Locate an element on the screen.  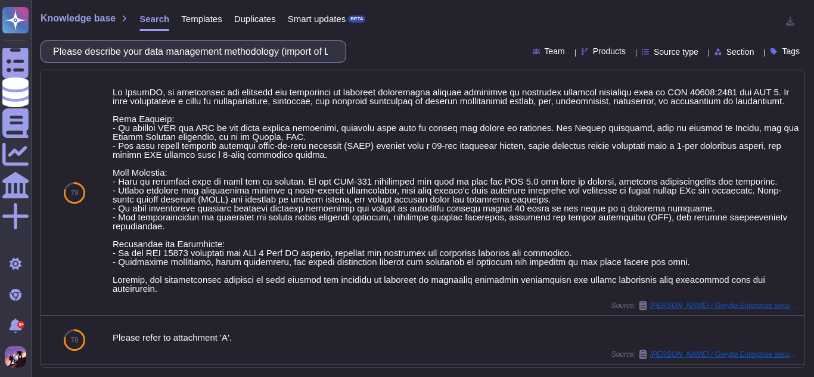
span: Duplicates is located at coordinates (255, 18).